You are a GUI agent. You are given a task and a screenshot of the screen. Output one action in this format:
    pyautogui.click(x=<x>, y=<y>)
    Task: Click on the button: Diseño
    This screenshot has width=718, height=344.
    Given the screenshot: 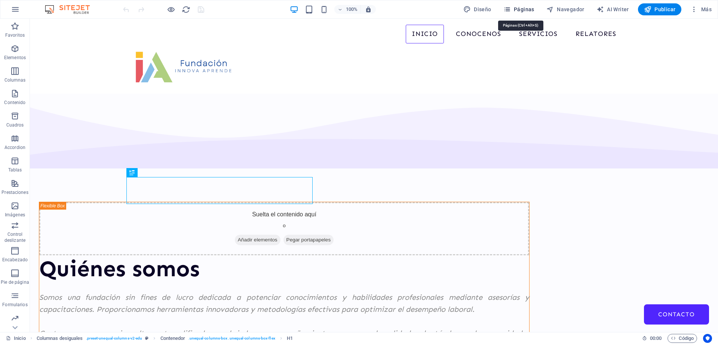 What is the action you would take?
    pyautogui.click(x=477, y=9)
    